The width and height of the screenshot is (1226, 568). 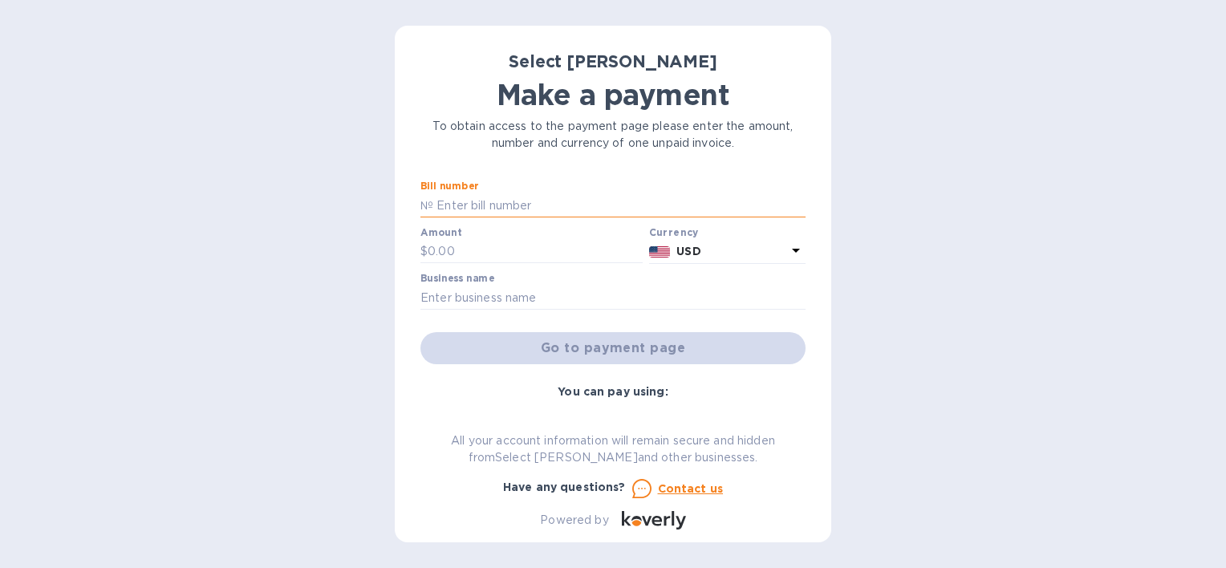 What do you see at coordinates (691, 488) in the screenshot?
I see `u: Contact us` at bounding box center [691, 488].